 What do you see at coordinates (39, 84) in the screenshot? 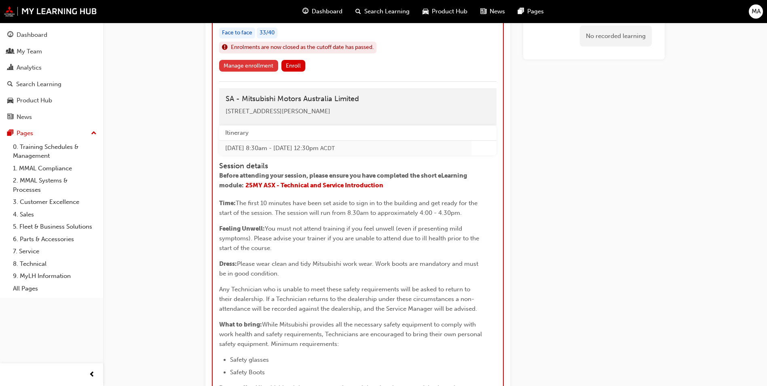
I see `div: Search Learning` at bounding box center [39, 84].